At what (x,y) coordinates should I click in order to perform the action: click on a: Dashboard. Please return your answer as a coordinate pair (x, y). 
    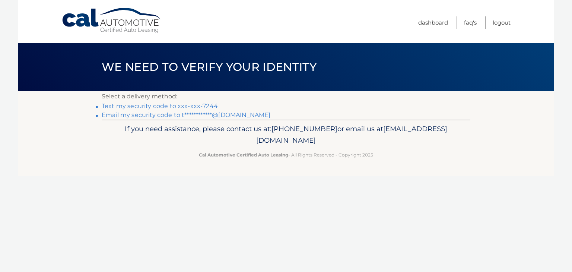
    Looking at the image, I should click on (433, 22).